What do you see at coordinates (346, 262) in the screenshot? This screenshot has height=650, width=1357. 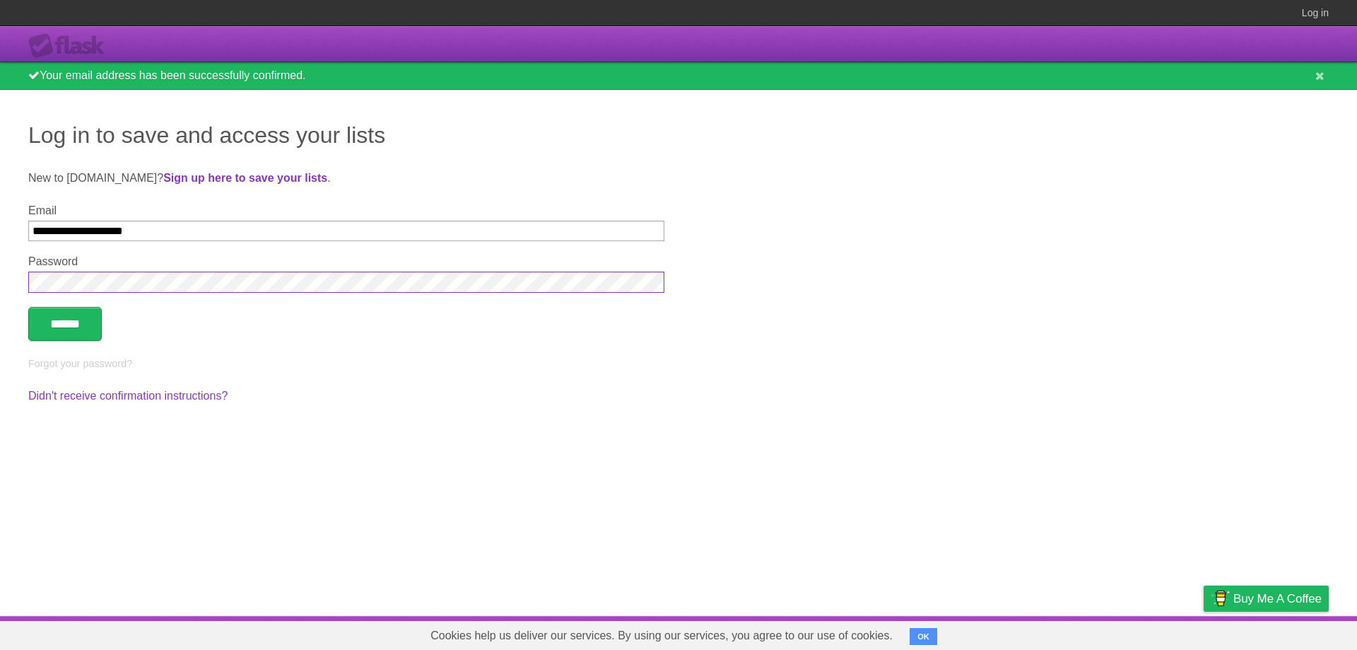 I see `label: Password` at bounding box center [346, 262].